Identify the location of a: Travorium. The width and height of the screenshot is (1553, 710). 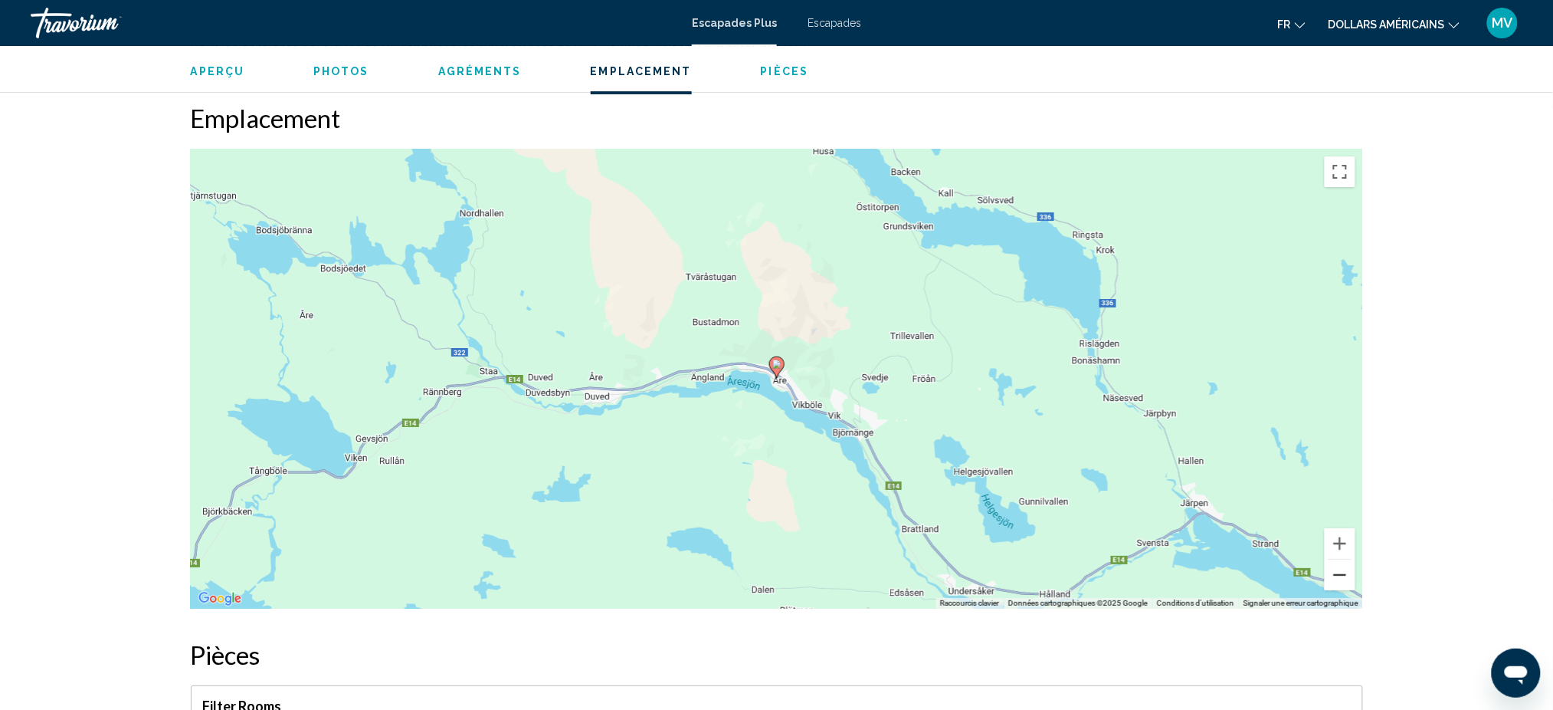
(353, 23).